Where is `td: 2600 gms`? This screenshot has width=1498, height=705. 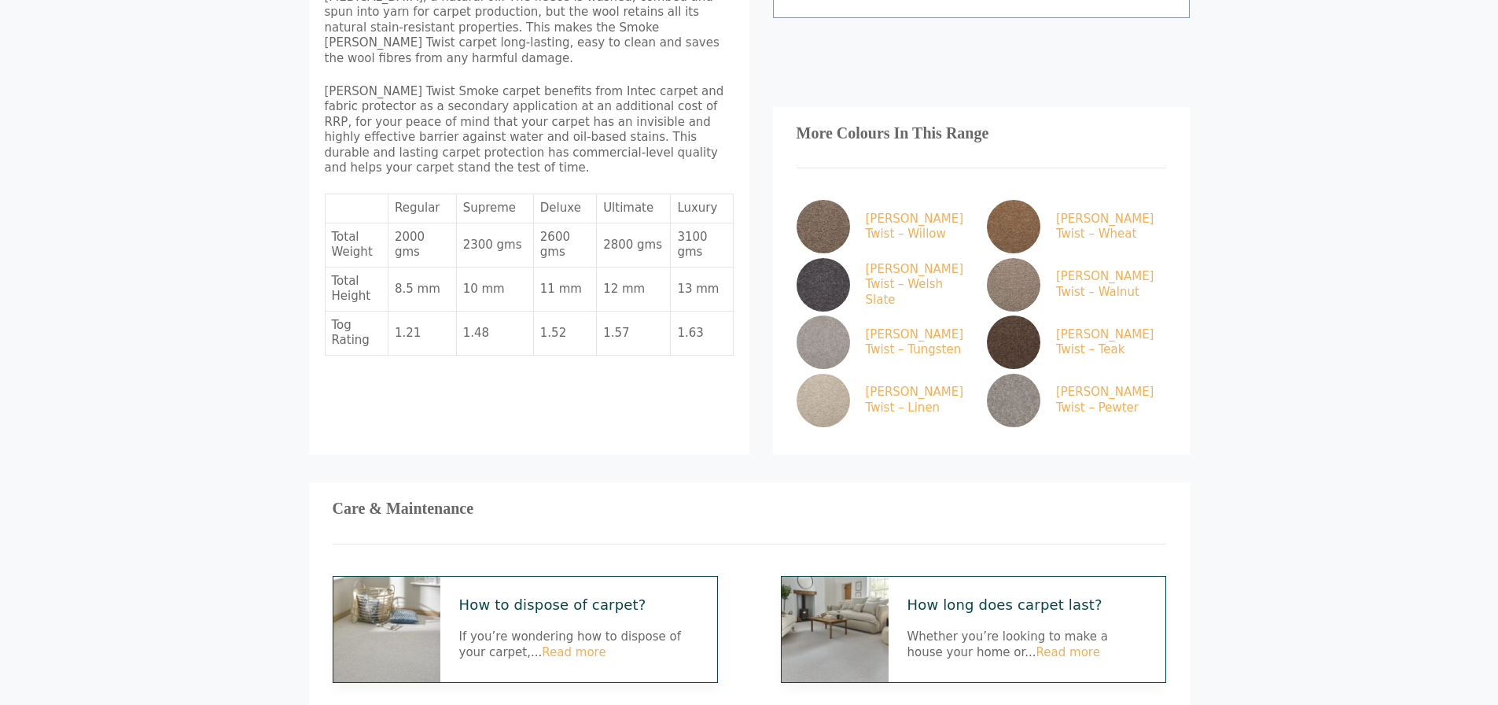
td: 2600 gms is located at coordinates (566, 245).